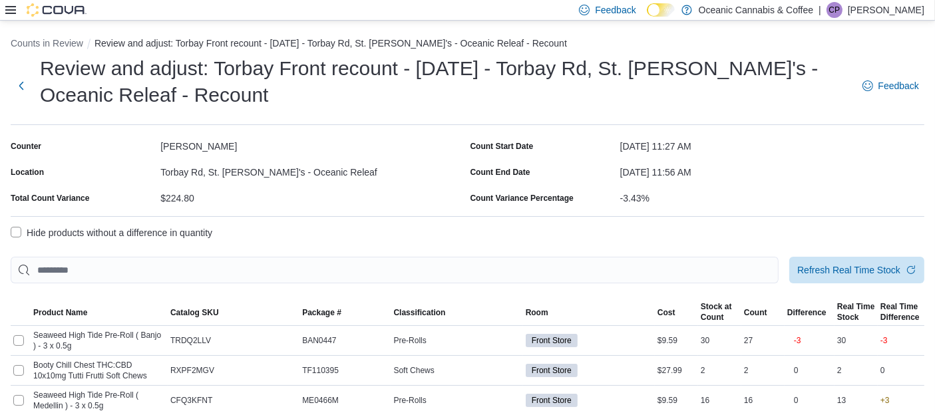 The width and height of the screenshot is (935, 413). Describe the element at coordinates (321, 313) in the screenshot. I see `span: Package #` at that location.